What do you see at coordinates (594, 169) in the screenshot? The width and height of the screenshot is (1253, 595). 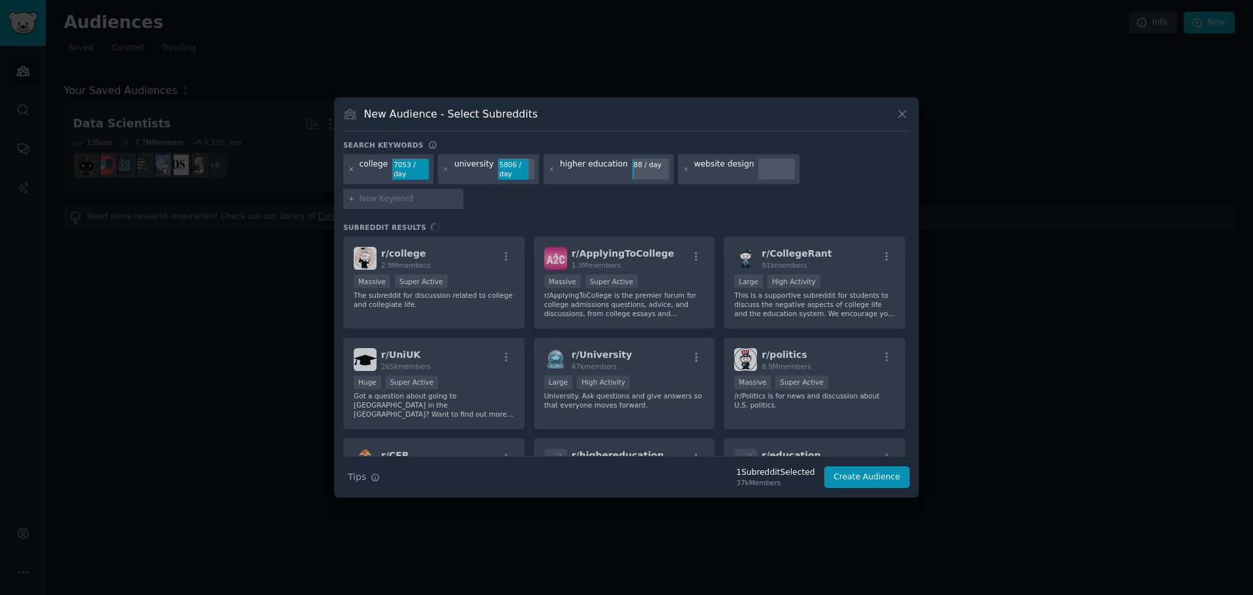 I see `div: higher education` at bounding box center [594, 169].